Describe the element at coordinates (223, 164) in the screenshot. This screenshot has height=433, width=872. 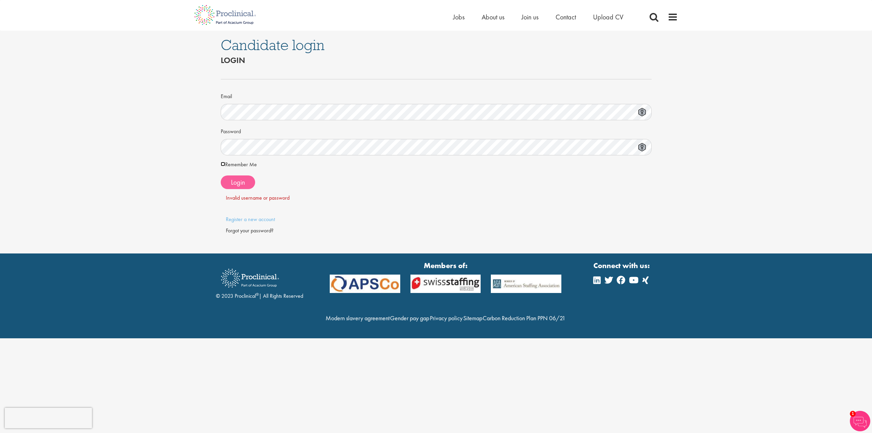
I see `input: Remember Me` at that location.